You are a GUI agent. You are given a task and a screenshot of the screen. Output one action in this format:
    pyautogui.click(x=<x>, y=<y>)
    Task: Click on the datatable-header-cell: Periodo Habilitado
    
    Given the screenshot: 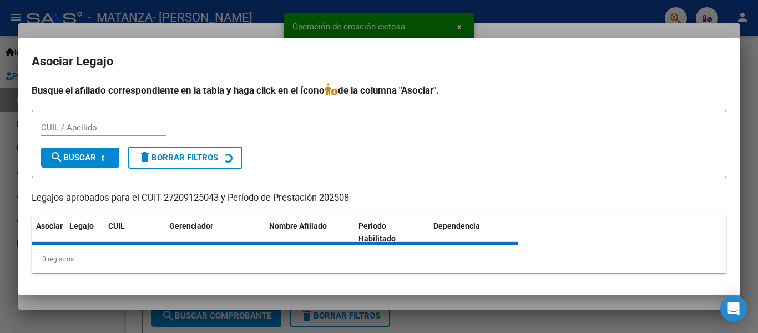 What is the action you would take?
    pyautogui.click(x=391, y=232)
    